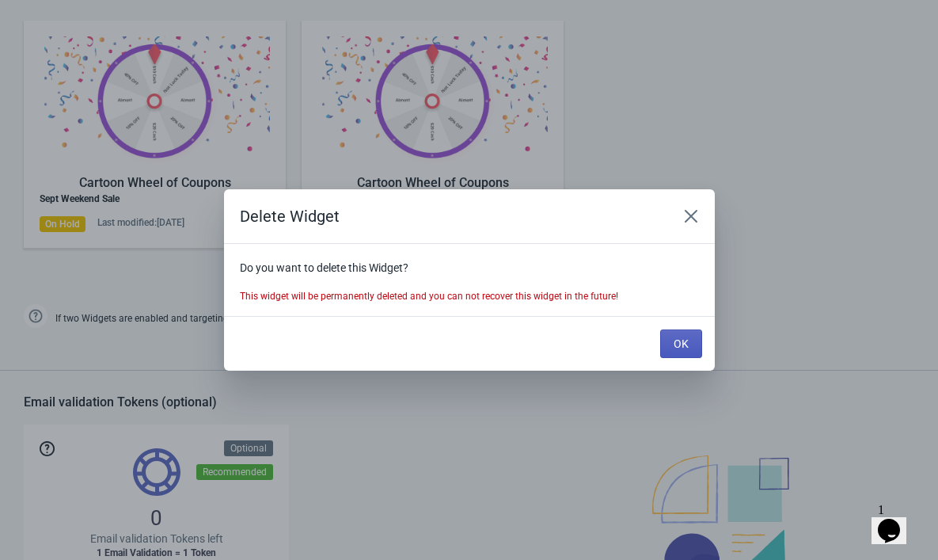 The width and height of the screenshot is (938, 560). I want to click on span: OK, so click(681, 343).